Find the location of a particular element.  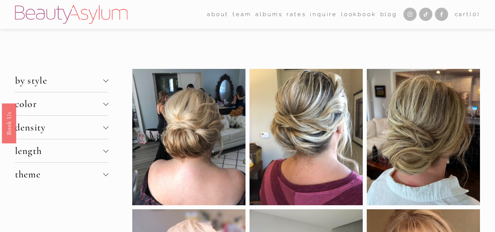

a: TikTok is located at coordinates (426, 14).